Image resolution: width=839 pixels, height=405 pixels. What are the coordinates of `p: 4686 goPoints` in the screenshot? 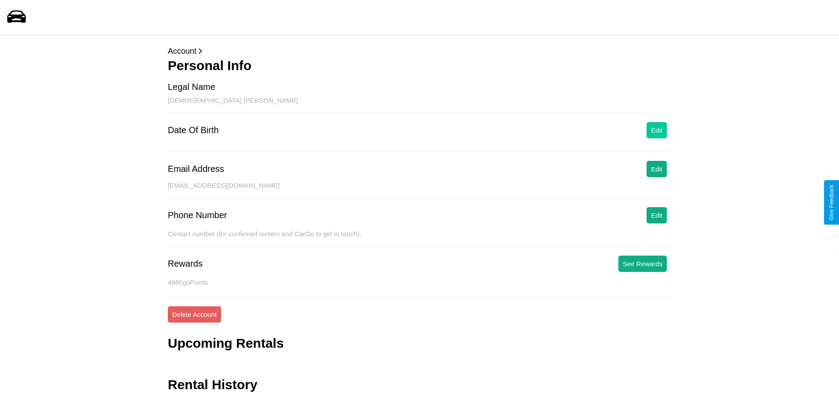 It's located at (419, 282).